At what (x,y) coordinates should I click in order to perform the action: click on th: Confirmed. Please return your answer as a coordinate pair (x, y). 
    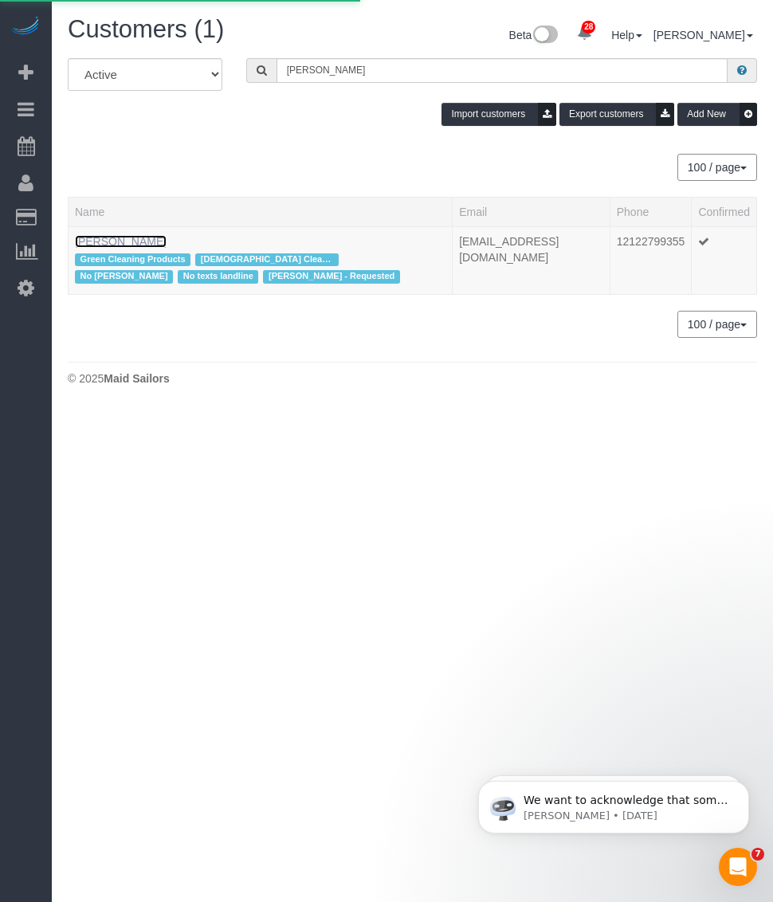
    Looking at the image, I should click on (724, 211).